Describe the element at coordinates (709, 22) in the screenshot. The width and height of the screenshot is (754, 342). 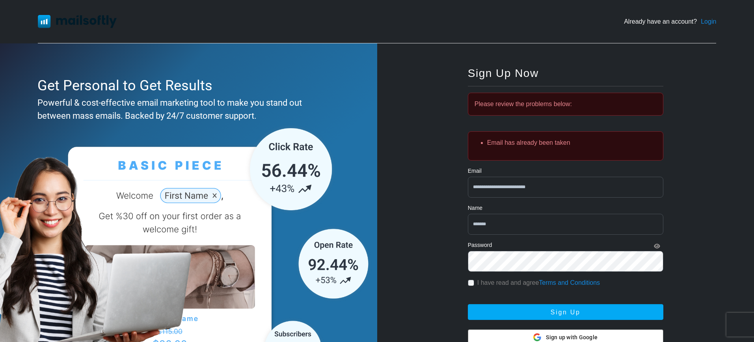
I see `a: Login` at that location.